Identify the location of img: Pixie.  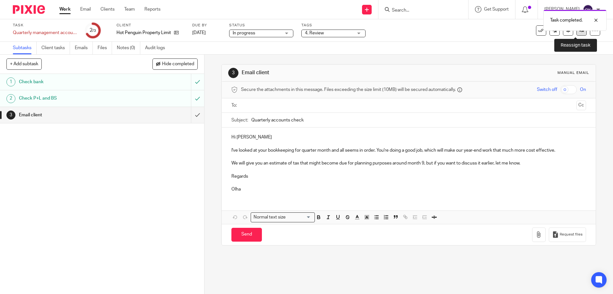
(29, 9).